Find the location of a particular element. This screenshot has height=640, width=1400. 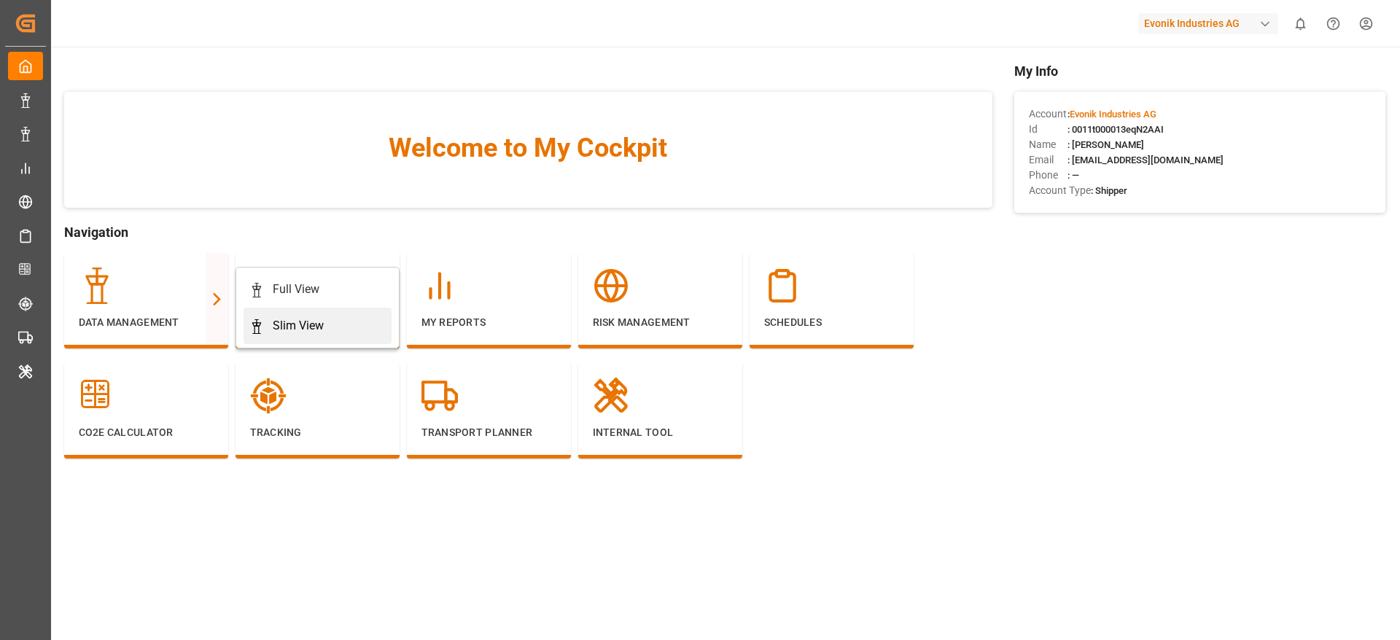

p: Internal Tool is located at coordinates (660, 432).